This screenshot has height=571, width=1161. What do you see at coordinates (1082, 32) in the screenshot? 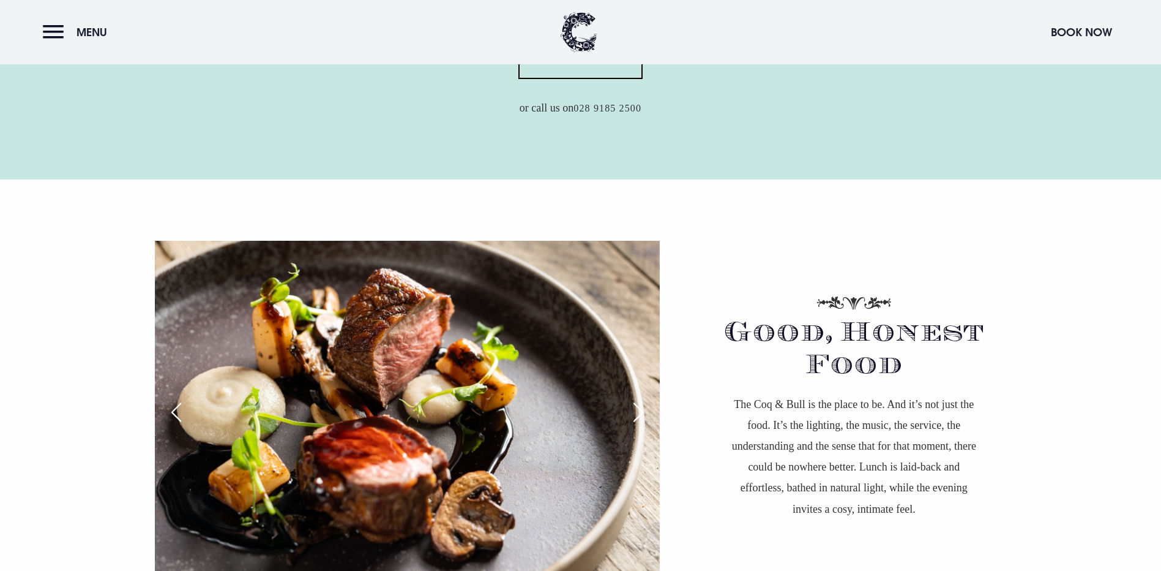
I see `button: Book Now` at bounding box center [1082, 32].